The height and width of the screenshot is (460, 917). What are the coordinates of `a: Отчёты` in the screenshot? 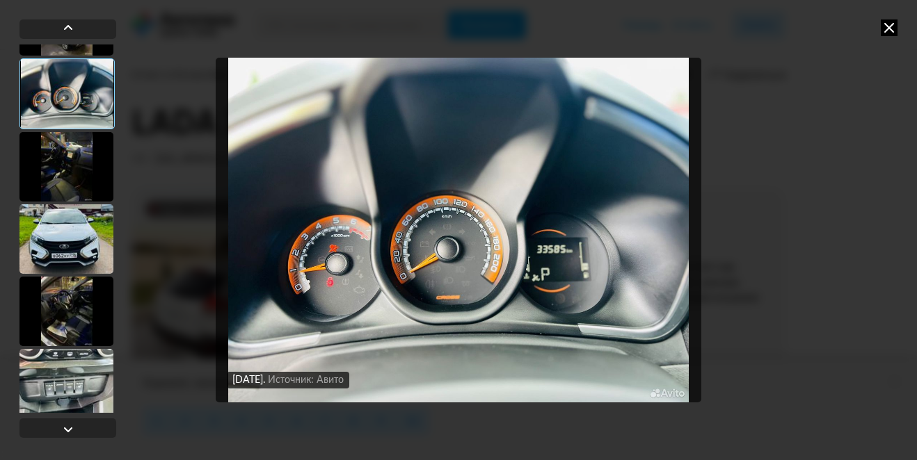 It's located at (691, 25).